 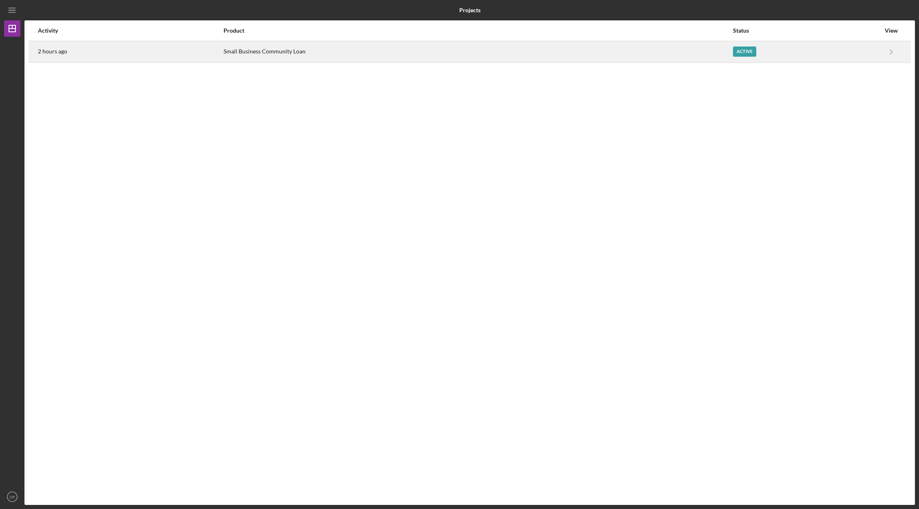 I want to click on div: Active, so click(x=745, y=51).